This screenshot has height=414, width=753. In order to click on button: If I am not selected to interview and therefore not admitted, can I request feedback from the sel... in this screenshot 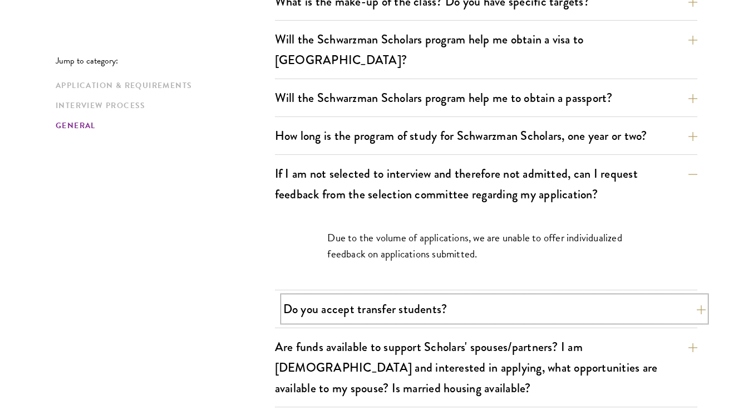, I will do `click(486, 184)`.